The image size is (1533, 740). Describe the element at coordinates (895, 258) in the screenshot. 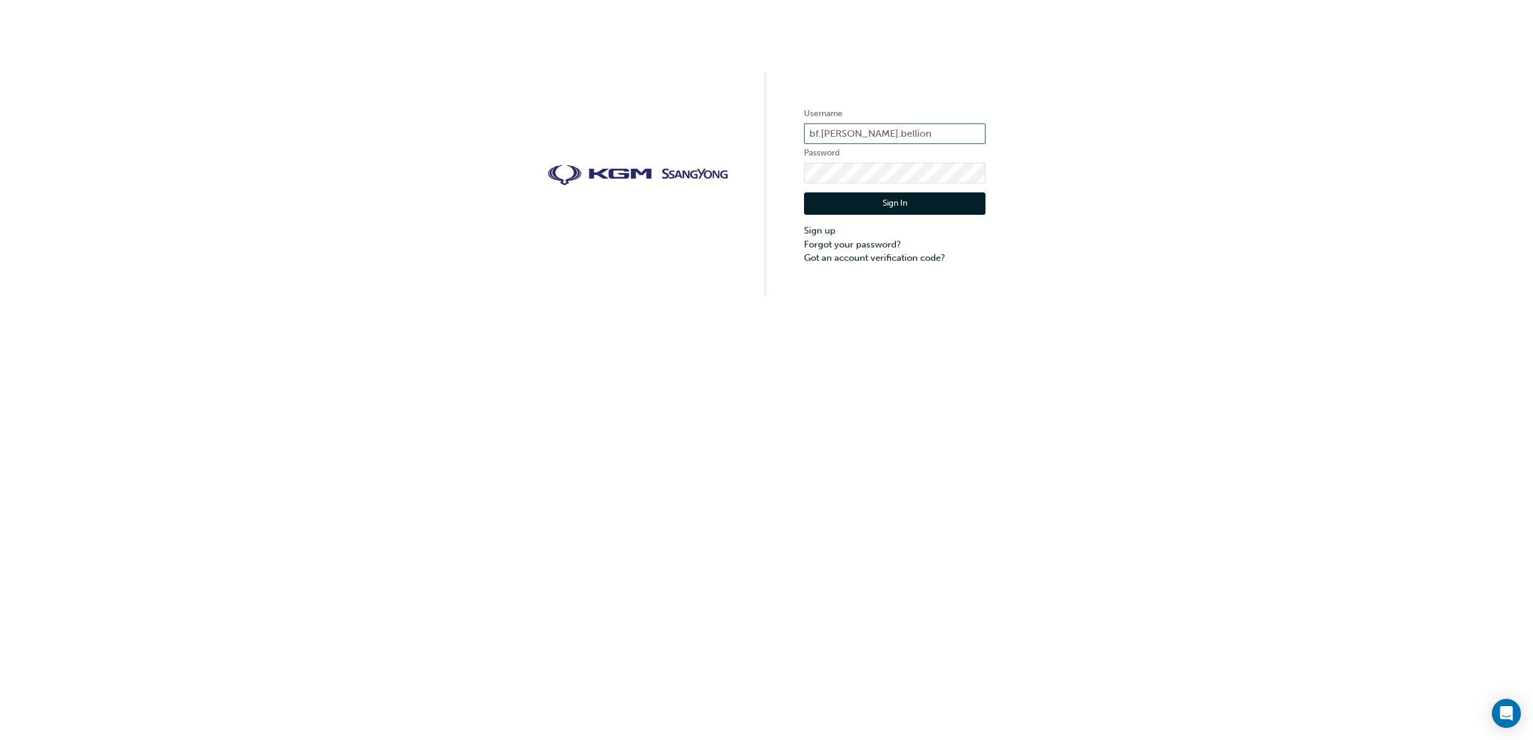

I see `a: Got an account verification code?` at that location.